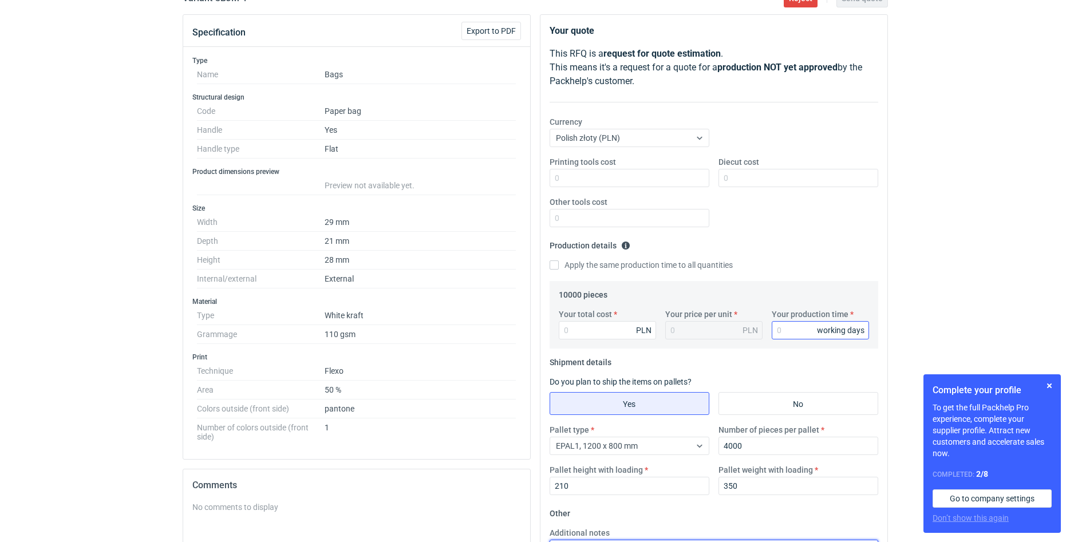 Image resolution: width=1070 pixels, height=542 pixels. I want to click on dt: Name, so click(260, 74).